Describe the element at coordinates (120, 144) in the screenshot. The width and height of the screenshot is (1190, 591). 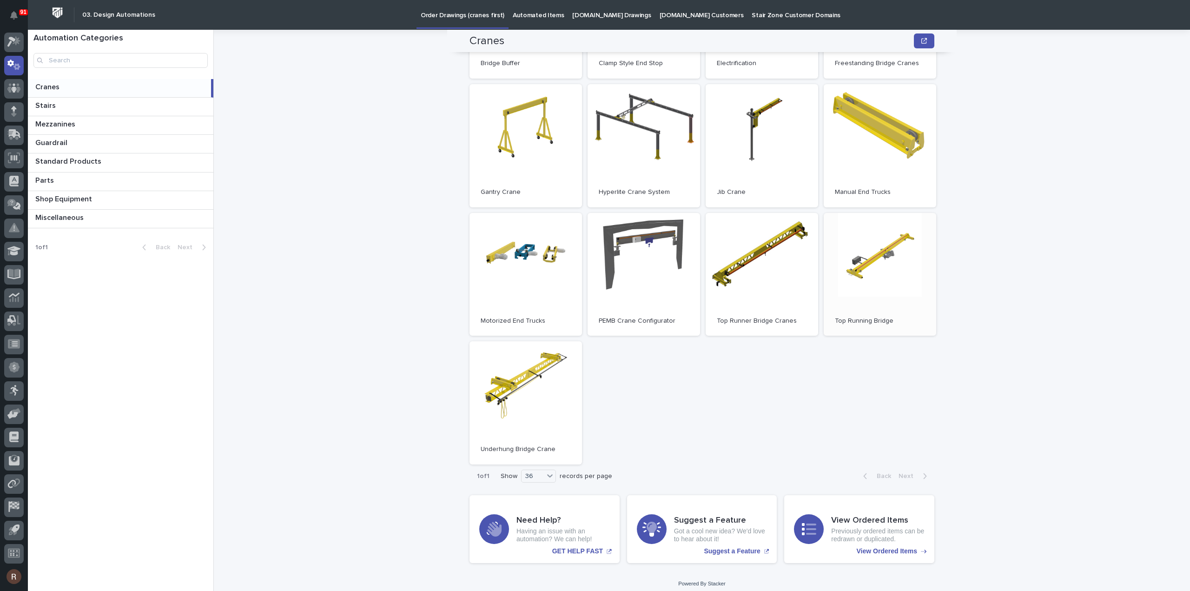
I see `a: GuardrailGuardrail` at that location.